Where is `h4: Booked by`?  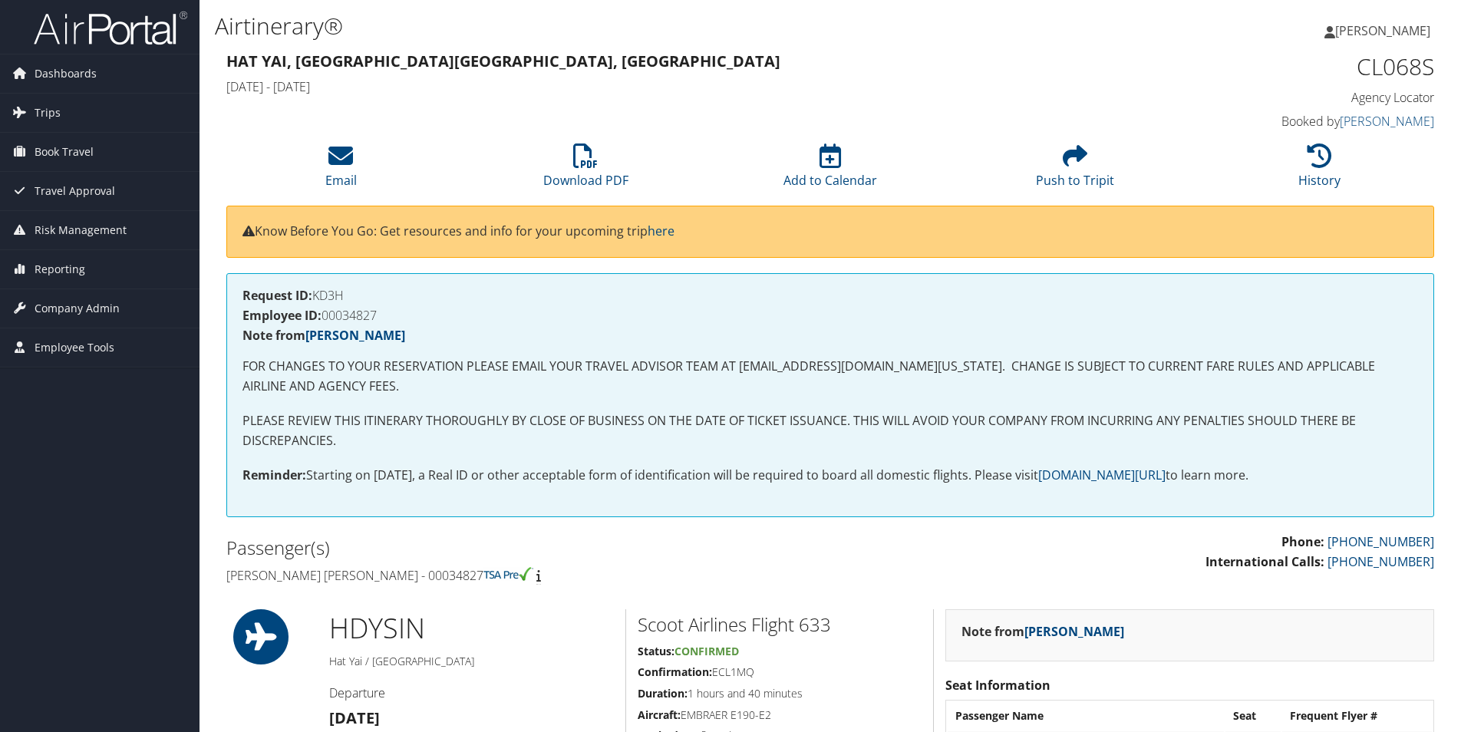 h4: Booked by is located at coordinates (1291, 121).